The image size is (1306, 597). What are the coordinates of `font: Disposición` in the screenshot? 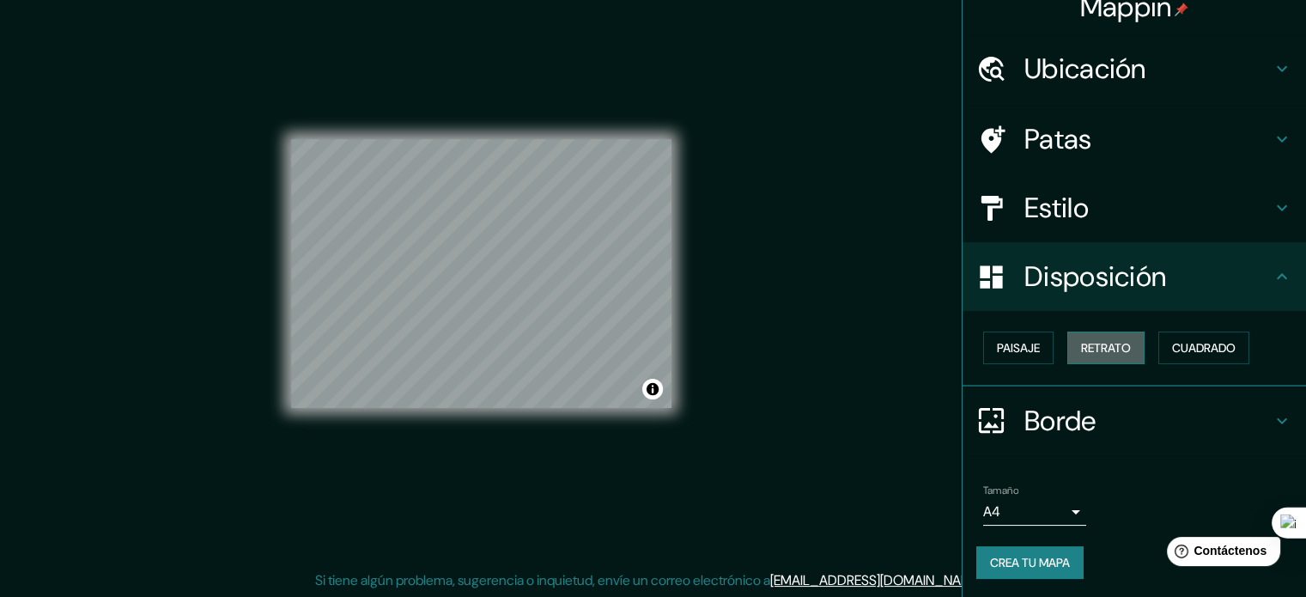 It's located at (1095, 277).